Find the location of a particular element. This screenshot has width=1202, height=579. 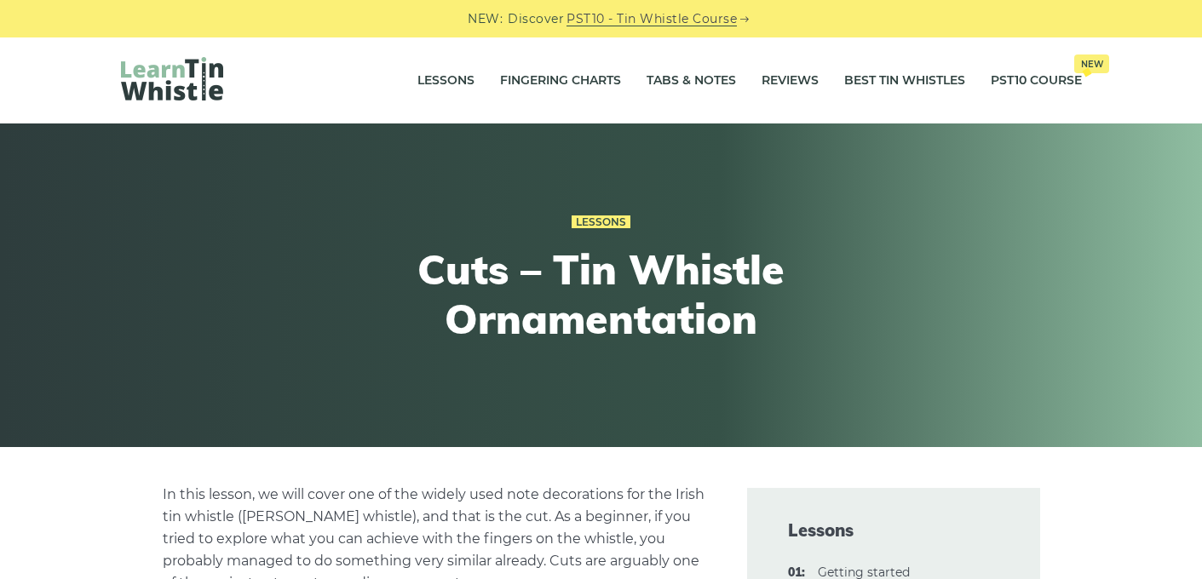

a: Fingering Charts is located at coordinates (560, 81).